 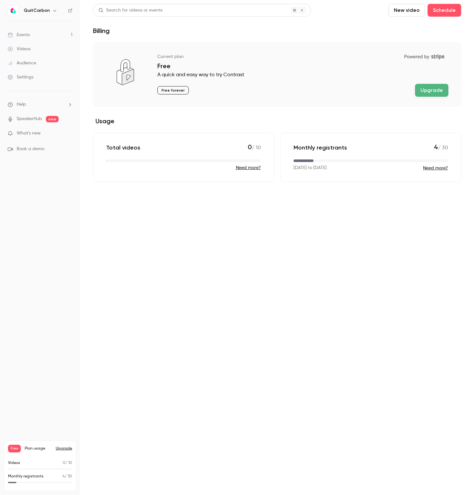 I want to click on button: Schedule, so click(x=444, y=10).